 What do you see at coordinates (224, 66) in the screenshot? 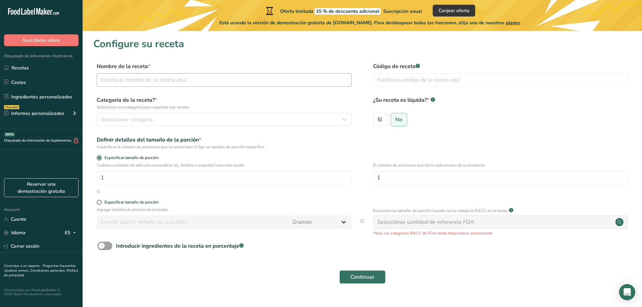
I see `label: Nombre de la receta` at bounding box center [224, 66].